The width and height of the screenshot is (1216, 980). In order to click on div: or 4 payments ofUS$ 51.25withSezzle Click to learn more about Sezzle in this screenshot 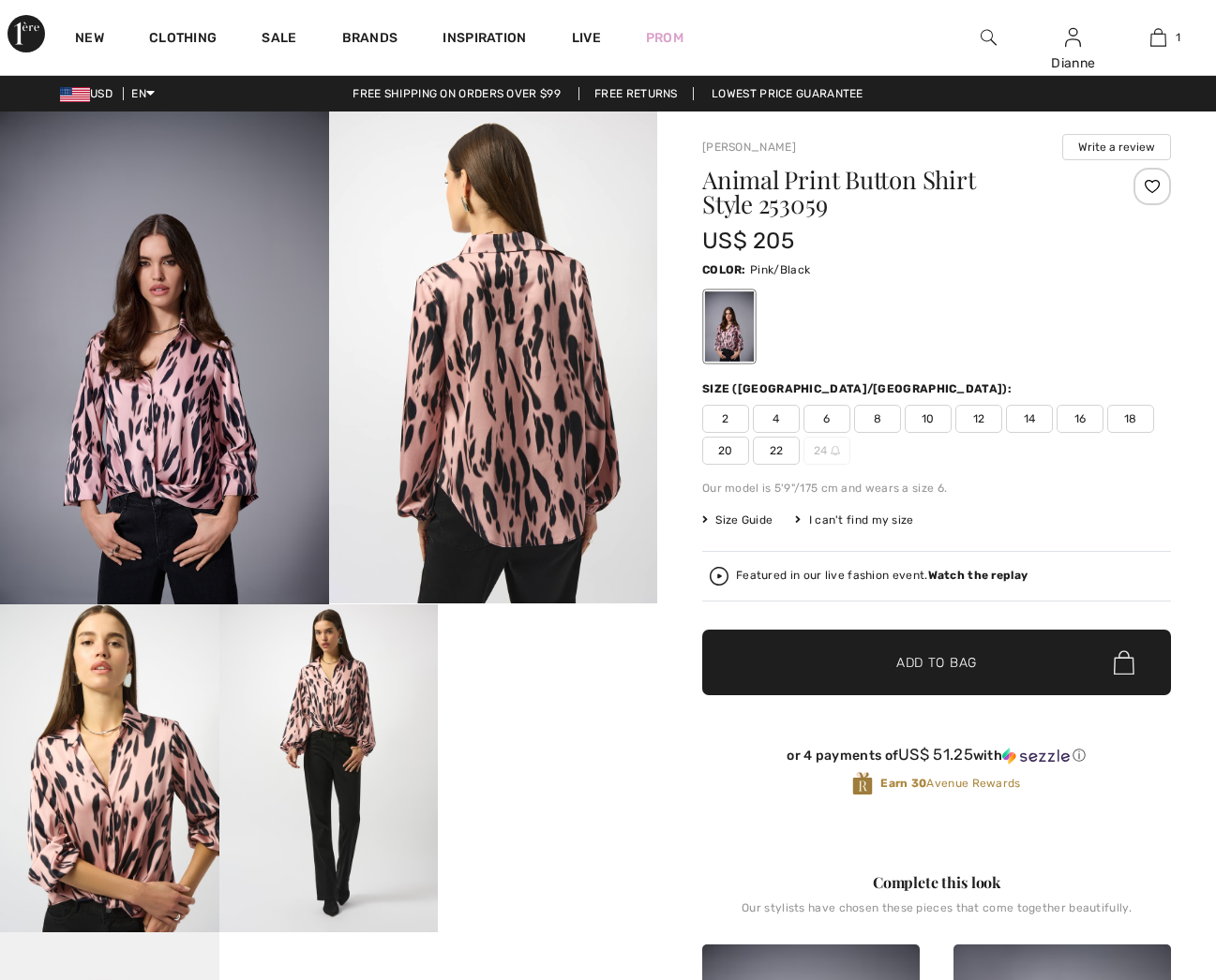, I will do `click(936, 758)`.